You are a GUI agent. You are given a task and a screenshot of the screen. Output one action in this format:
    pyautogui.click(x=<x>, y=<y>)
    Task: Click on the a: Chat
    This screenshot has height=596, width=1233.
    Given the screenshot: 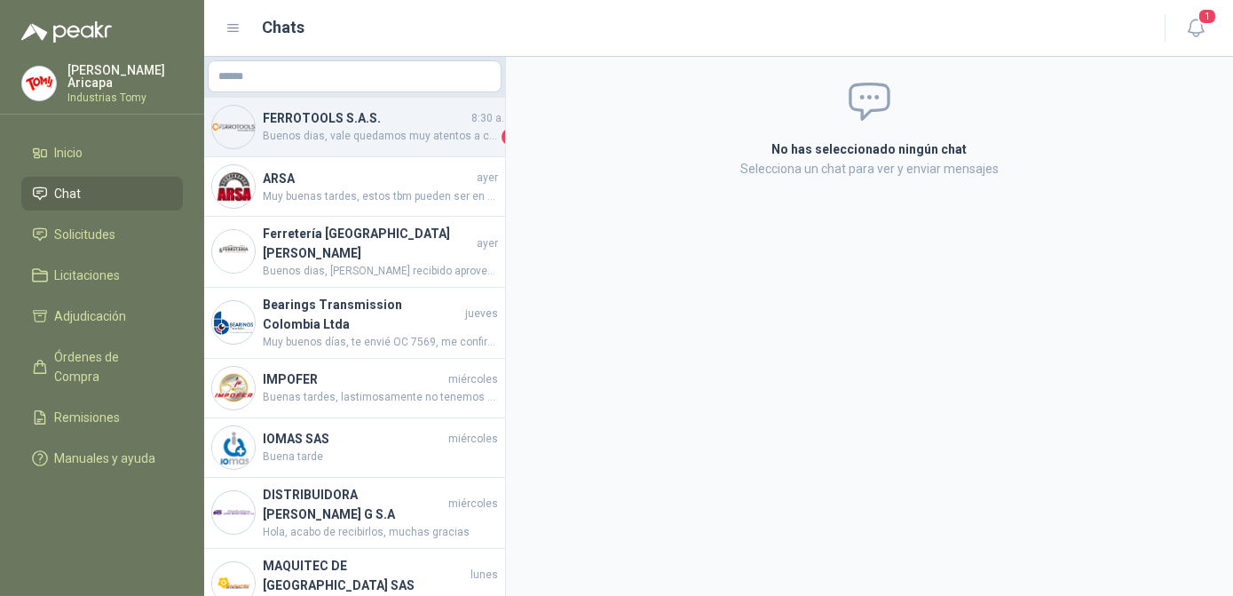 What is the action you would take?
    pyautogui.click(x=102, y=194)
    